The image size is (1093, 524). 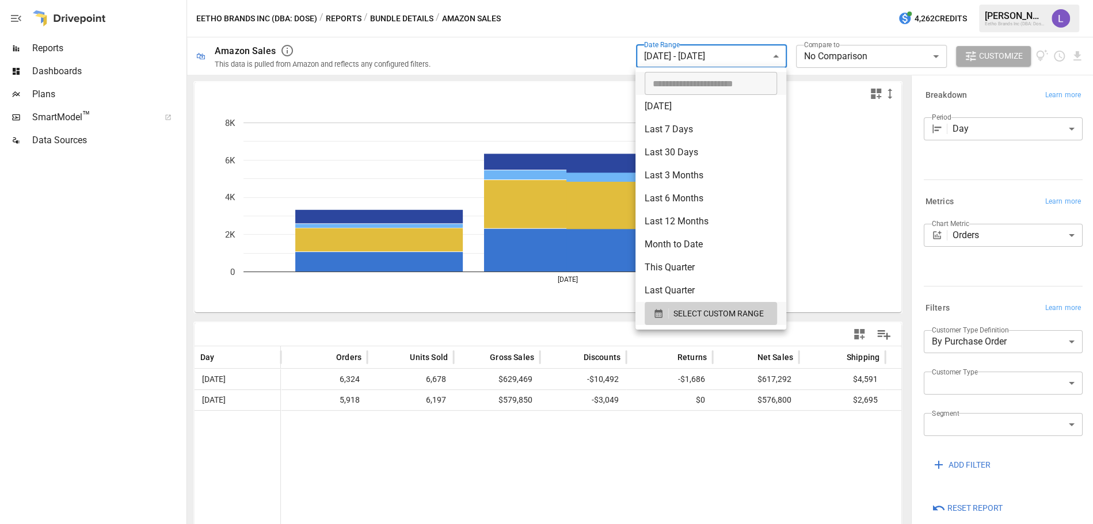 I want to click on li: Last 6 Months, so click(x=711, y=199).